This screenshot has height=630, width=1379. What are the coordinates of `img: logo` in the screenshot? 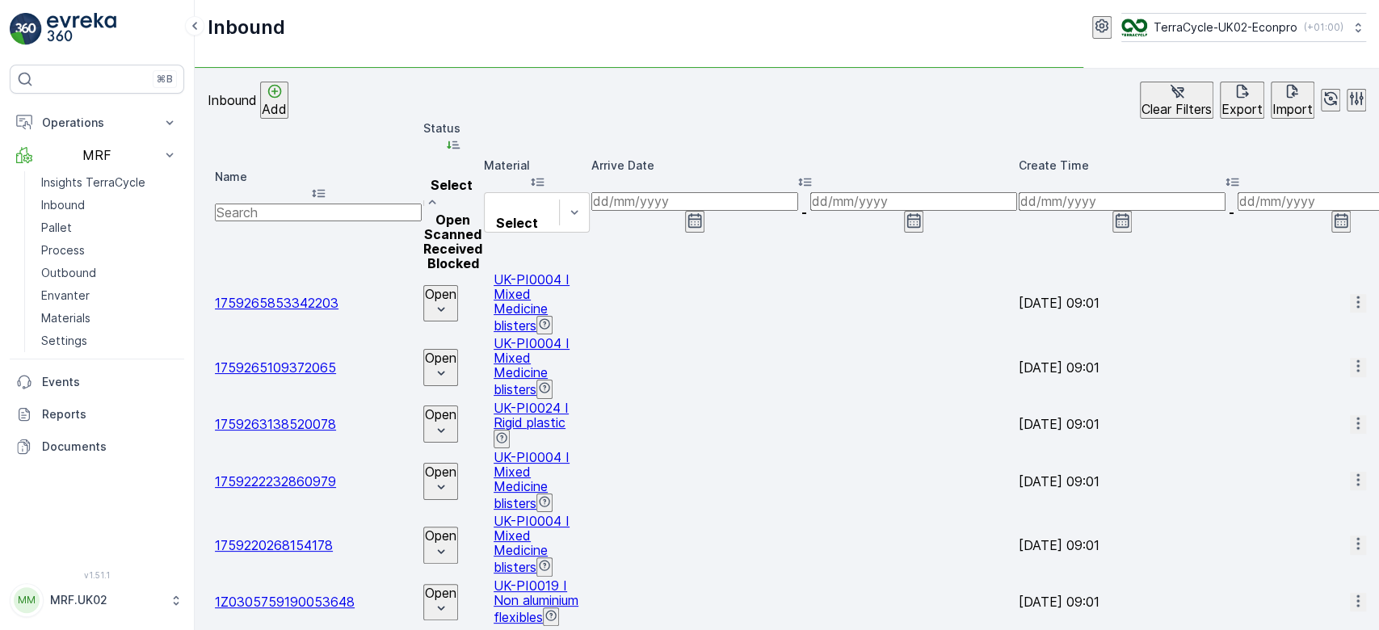 It's located at (26, 29).